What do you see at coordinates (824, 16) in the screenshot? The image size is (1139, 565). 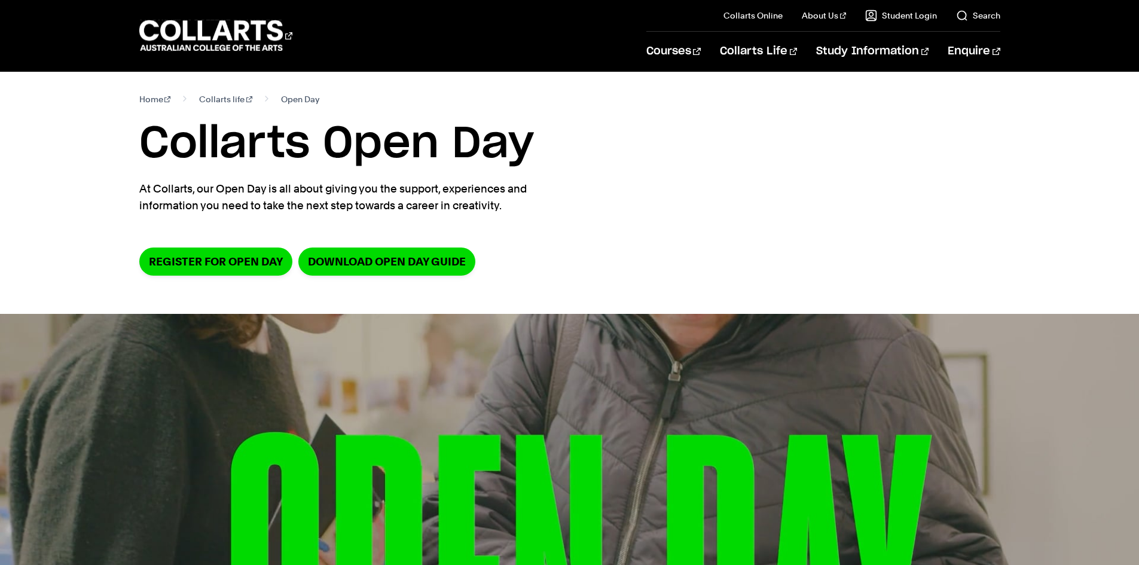 I see `a: About Us` at bounding box center [824, 16].